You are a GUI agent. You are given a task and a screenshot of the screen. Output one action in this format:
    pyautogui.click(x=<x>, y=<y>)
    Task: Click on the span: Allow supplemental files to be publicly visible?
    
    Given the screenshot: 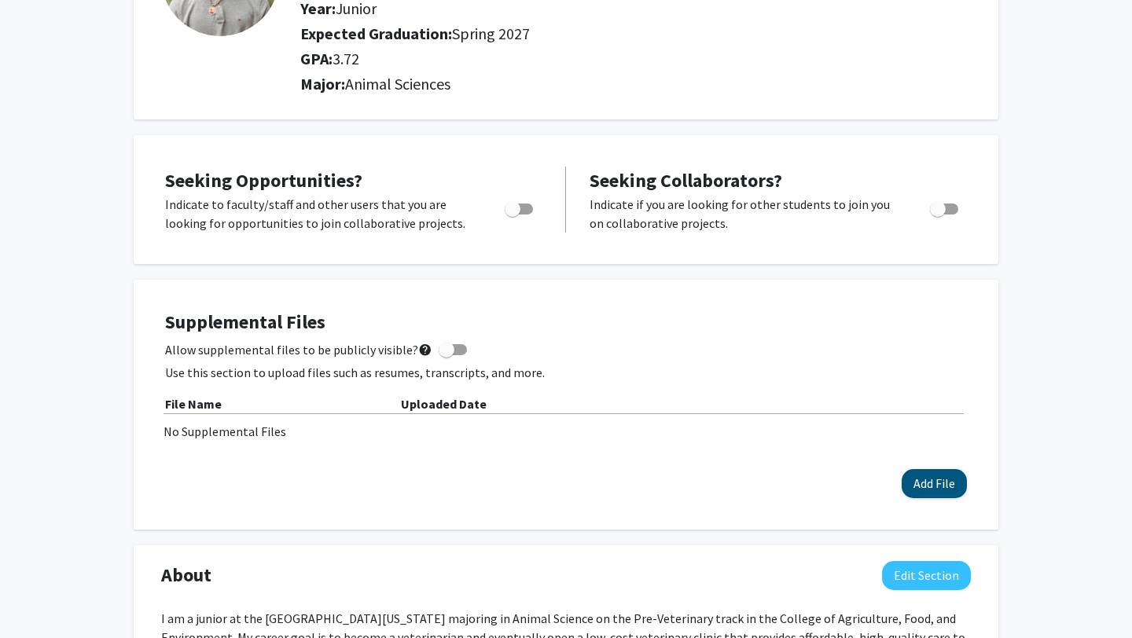 What is the action you would take?
    pyautogui.click(x=299, y=350)
    